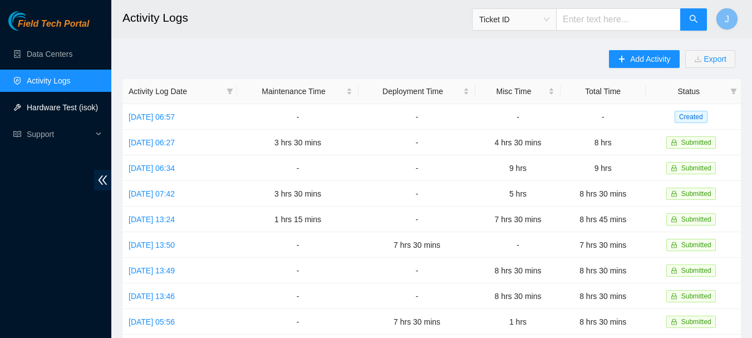 The width and height of the screenshot is (752, 338). What do you see at coordinates (517, 322) in the screenshot?
I see `td: 1 hrs` at bounding box center [517, 322].